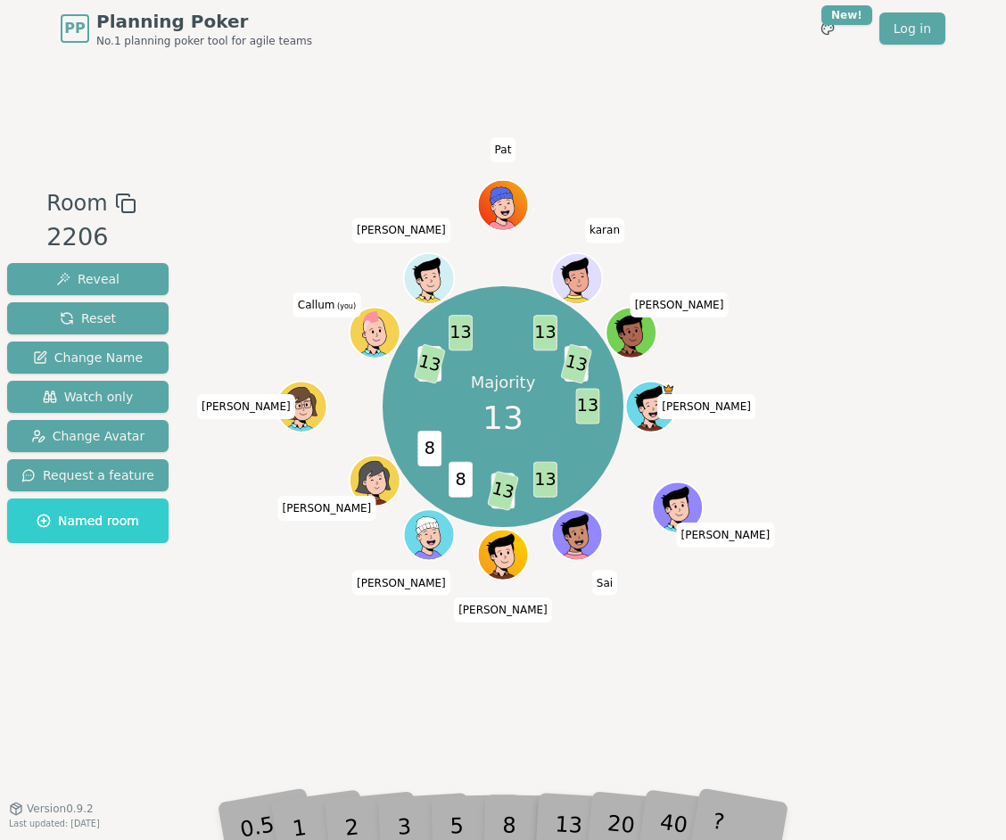 Image resolution: width=1006 pixels, height=840 pixels. What do you see at coordinates (88, 436) in the screenshot?
I see `span: Change Avatar` at bounding box center [88, 436].